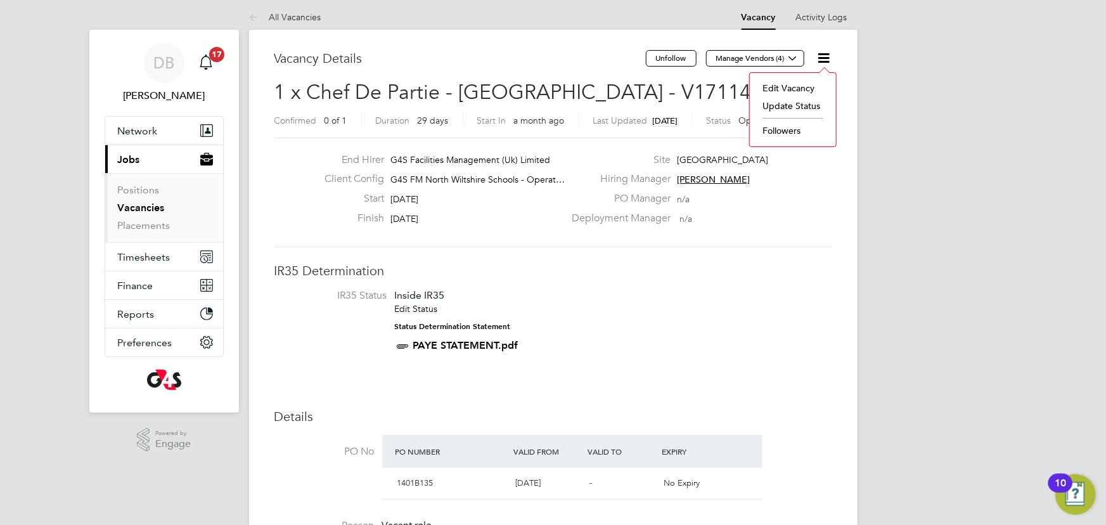 The width and height of the screenshot is (1106, 525). I want to click on label: Hiring Manager, so click(617, 179).